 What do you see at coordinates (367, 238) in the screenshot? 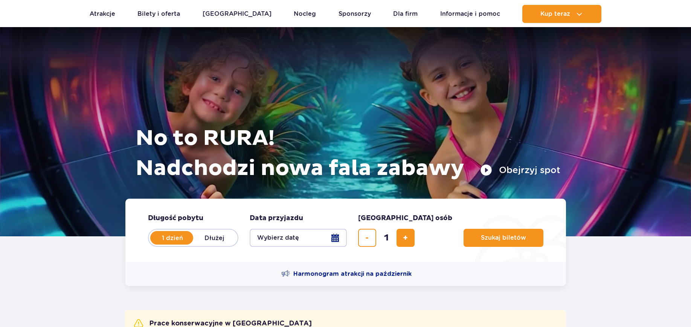
I see `button: usuń bilet` at bounding box center [367, 238].